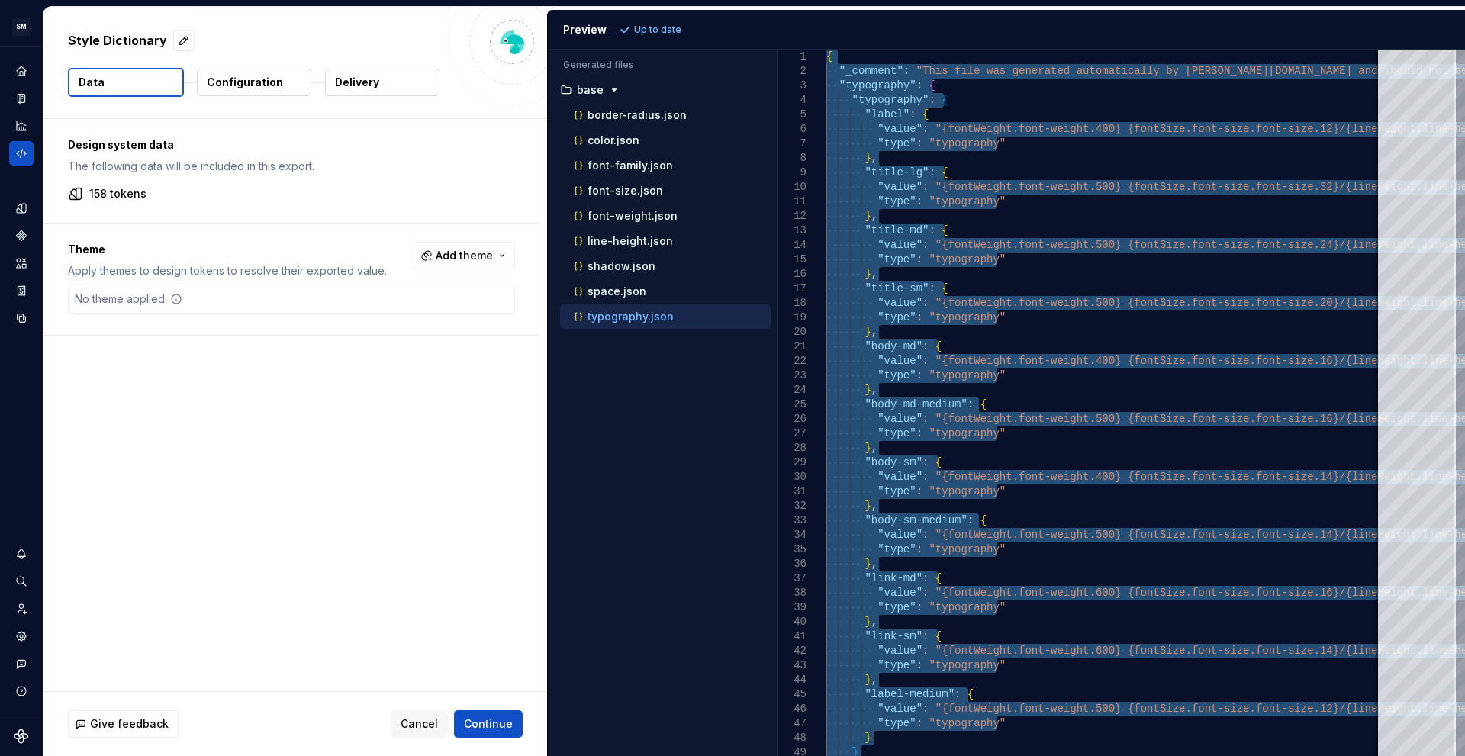  Describe the element at coordinates (464, 256) in the screenshot. I see `span: Add theme` at that location.